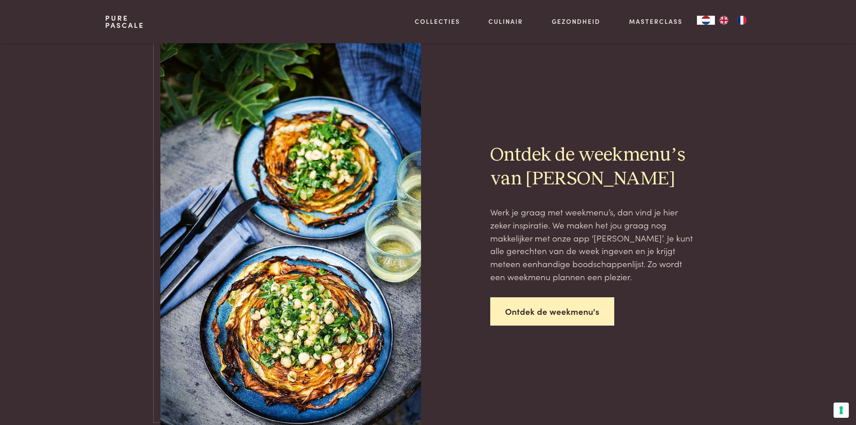  What do you see at coordinates (733, 20) in the screenshot?
I see `ul: Language list` at bounding box center [733, 20].